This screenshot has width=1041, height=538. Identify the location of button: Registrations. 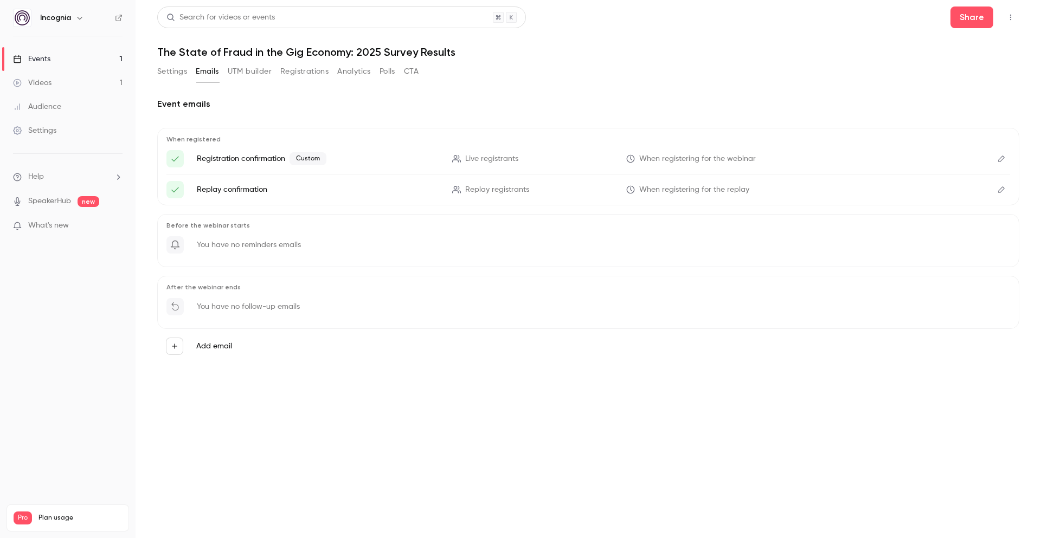
(304, 72).